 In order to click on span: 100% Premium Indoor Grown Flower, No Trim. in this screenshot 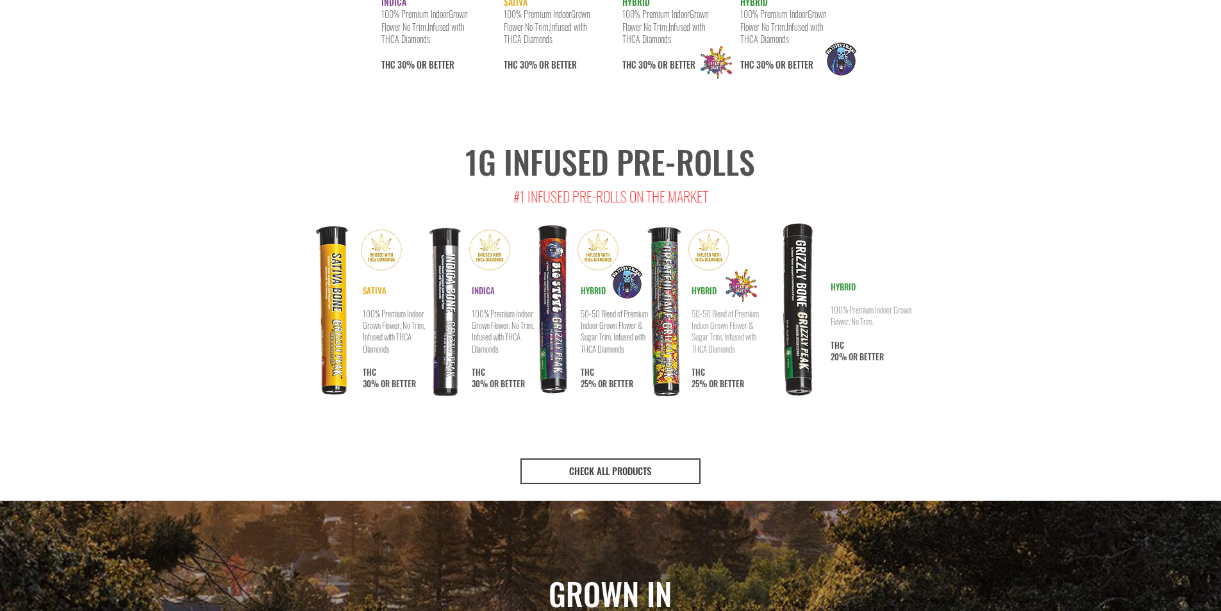, I will do `click(871, 315)`.